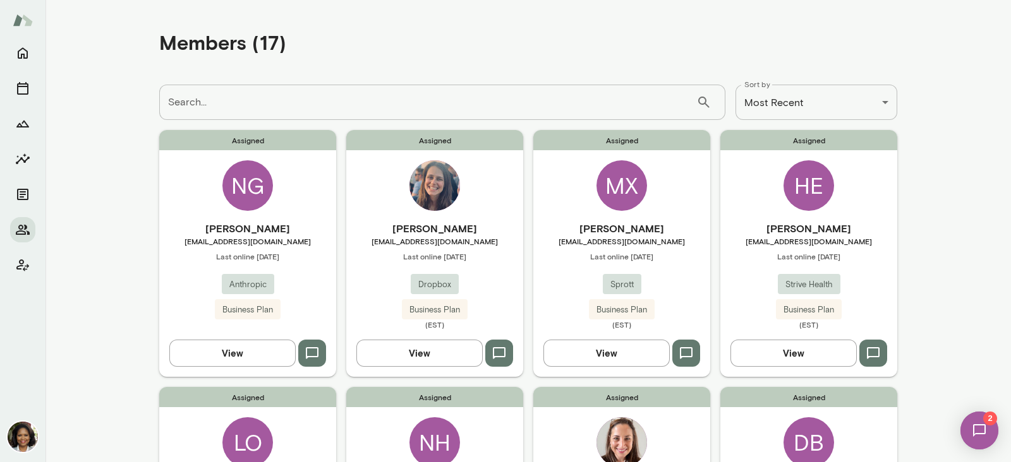 The height and width of the screenshot is (462, 1011). I want to click on button: Home, so click(23, 53).